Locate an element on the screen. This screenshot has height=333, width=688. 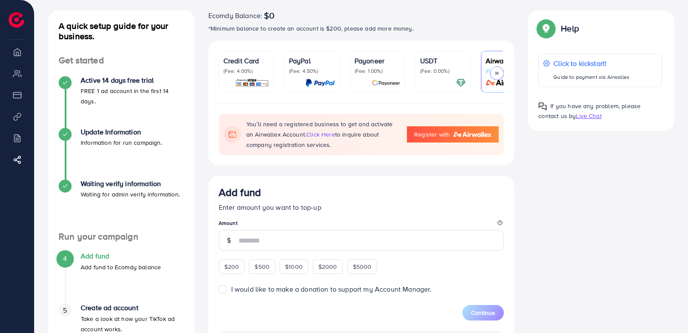
span: Live Chat is located at coordinates (588, 116).